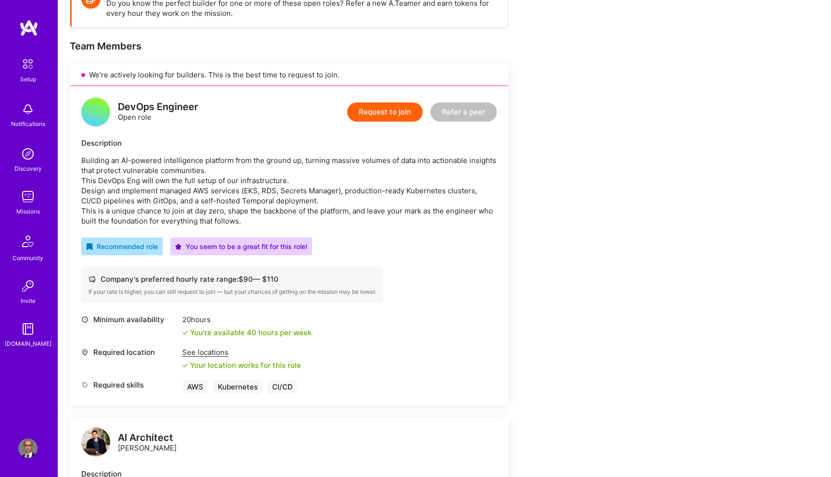 Image resolution: width=831 pixels, height=477 pixels. I want to click on div: You seem to be a great fit for this role!, so click(241, 246).